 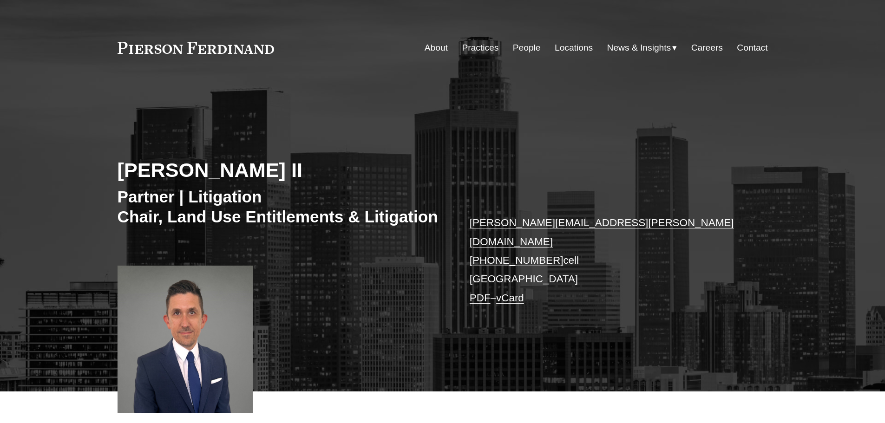 I want to click on a: About, so click(x=436, y=48).